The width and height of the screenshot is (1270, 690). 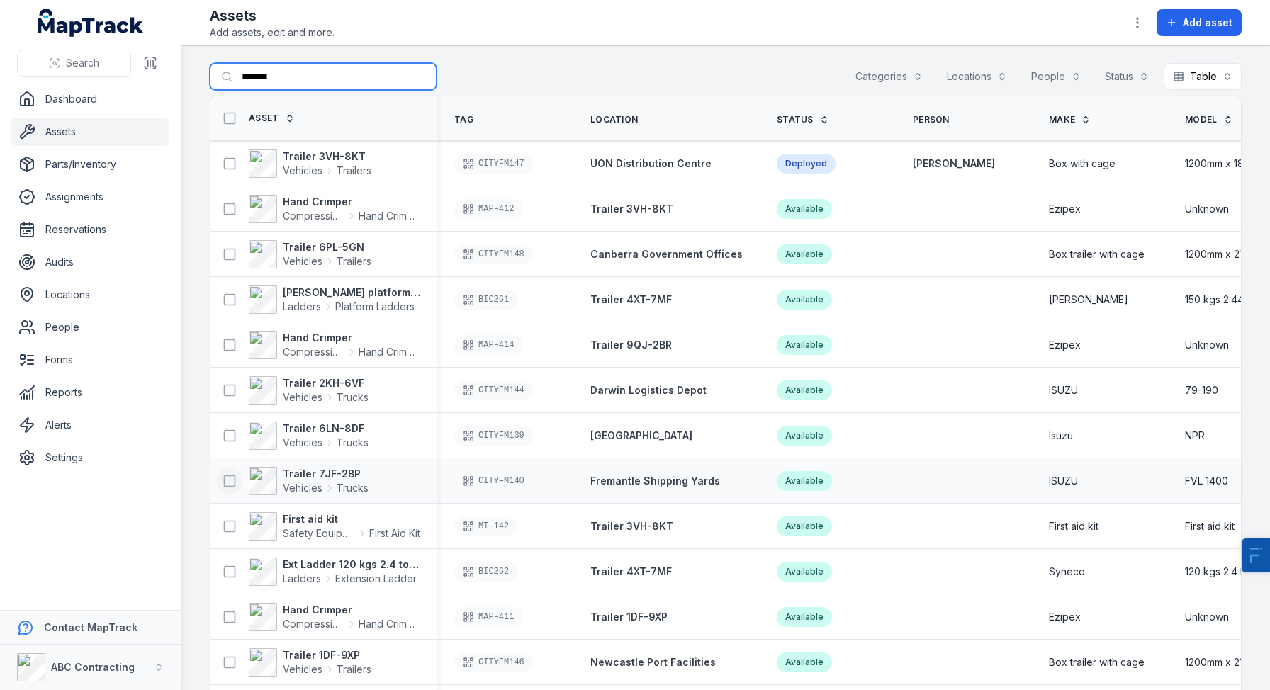 I want to click on a: Settings, so click(x=90, y=458).